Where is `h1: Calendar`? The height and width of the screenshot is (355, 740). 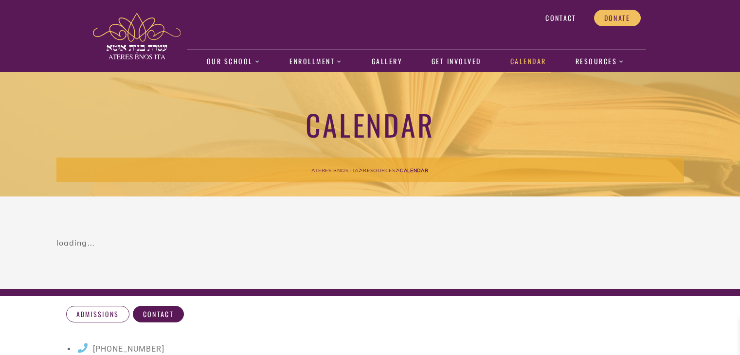 h1: Calendar is located at coordinates (370, 124).